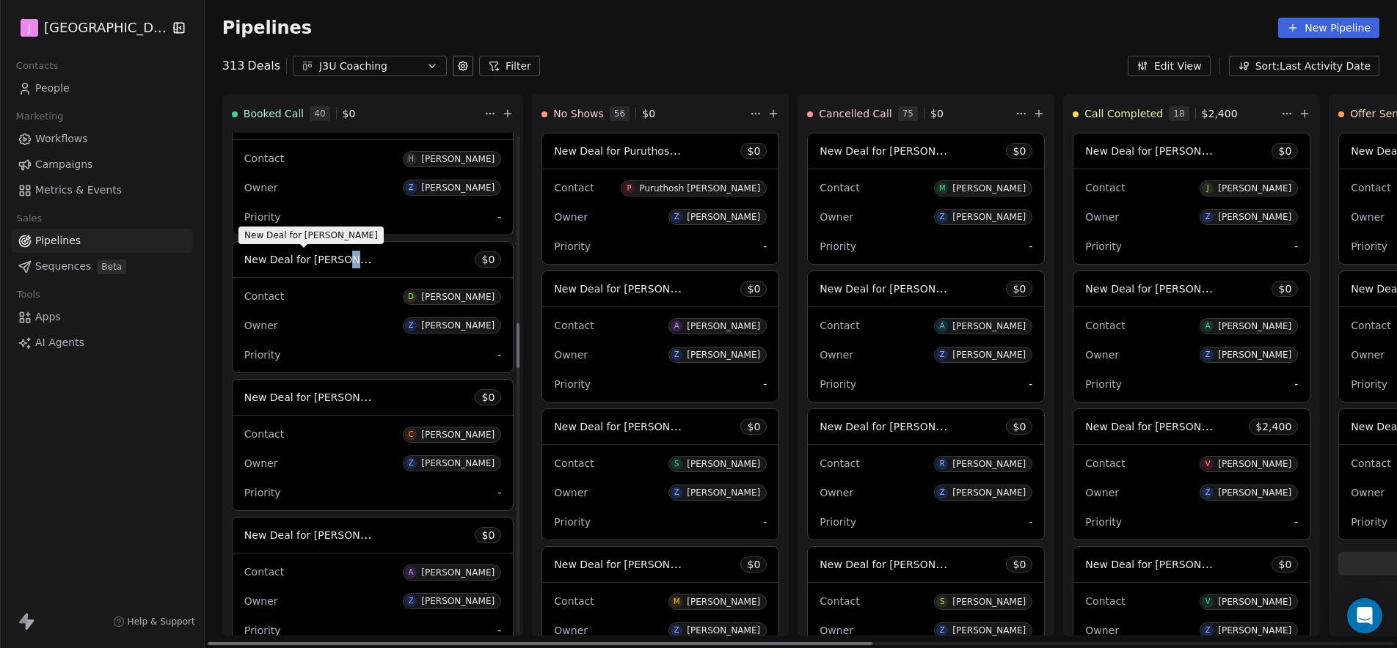 The width and height of the screenshot is (1397, 648). Describe the element at coordinates (370, 66) in the screenshot. I see `div: J3U Coaching` at that location.